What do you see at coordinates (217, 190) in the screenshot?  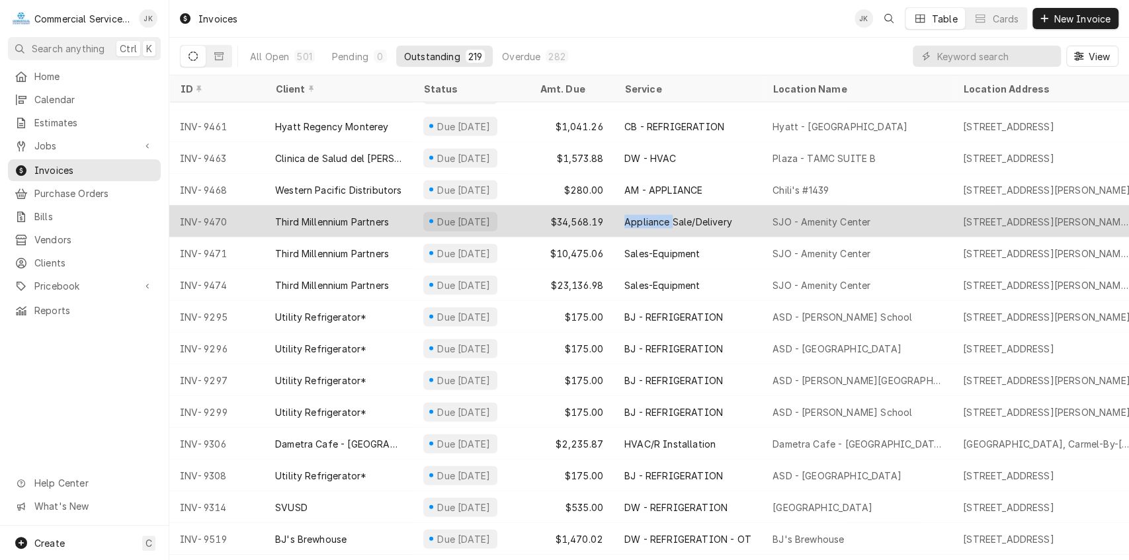 I see `div: INV-9468` at bounding box center [217, 190].